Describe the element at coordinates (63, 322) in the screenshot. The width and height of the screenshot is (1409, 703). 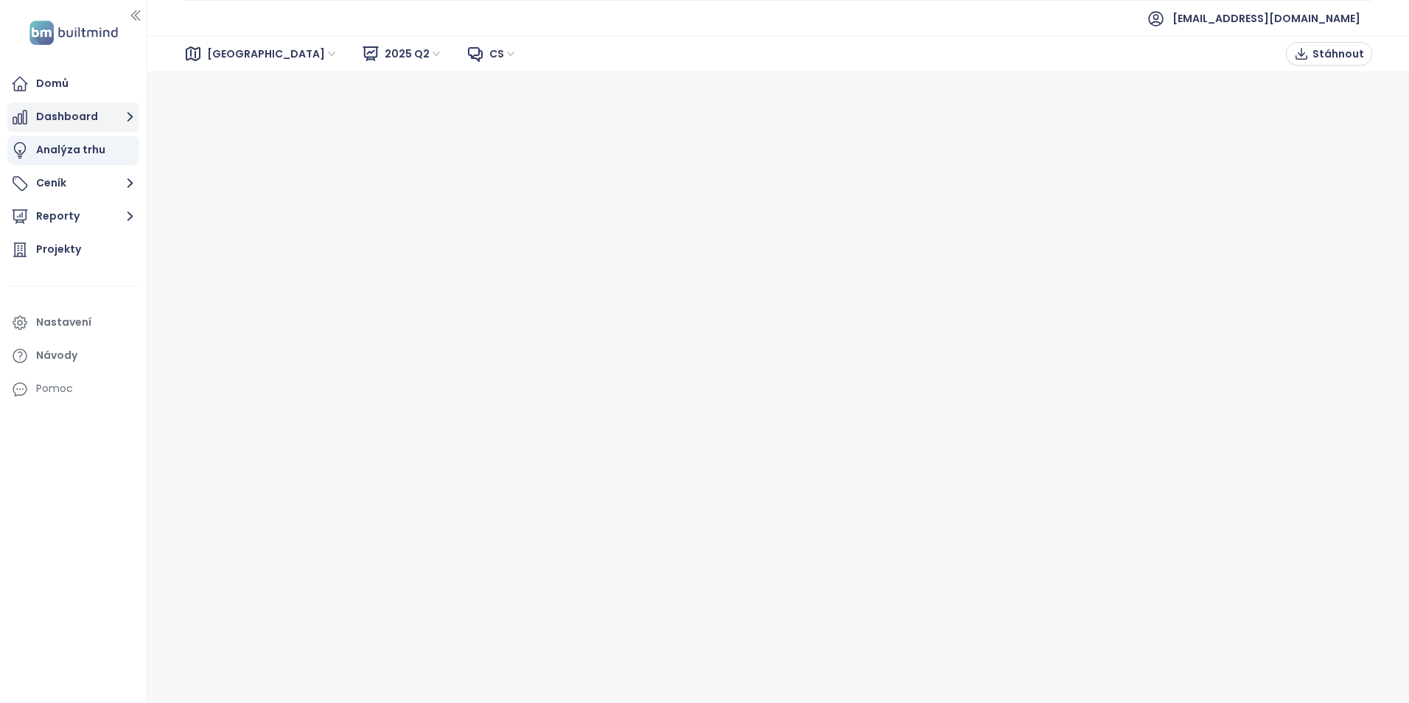
I see `div: Nastavení` at that location.